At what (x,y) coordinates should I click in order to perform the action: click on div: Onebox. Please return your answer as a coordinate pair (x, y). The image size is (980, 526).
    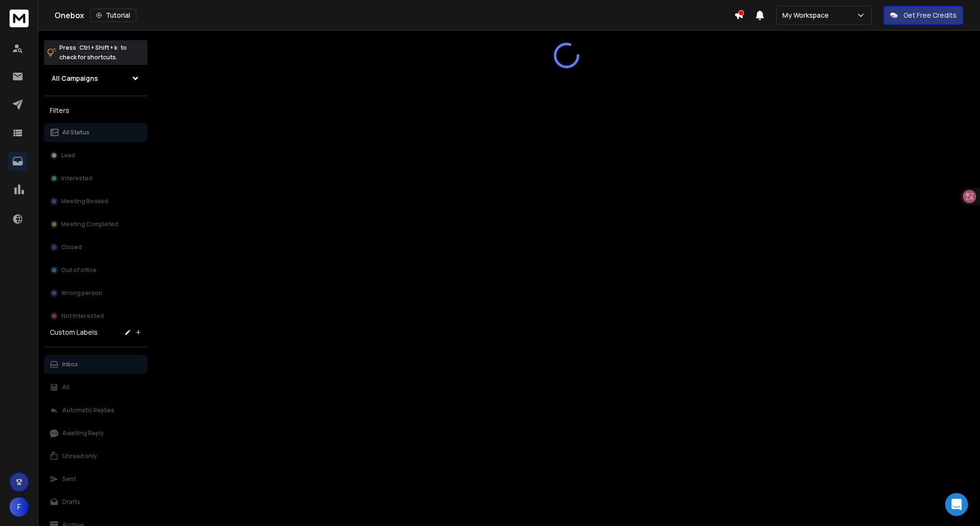
    Looking at the image, I should click on (394, 15).